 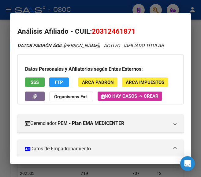 What do you see at coordinates (35, 82) in the screenshot?
I see `span: SSS` at bounding box center [35, 82].